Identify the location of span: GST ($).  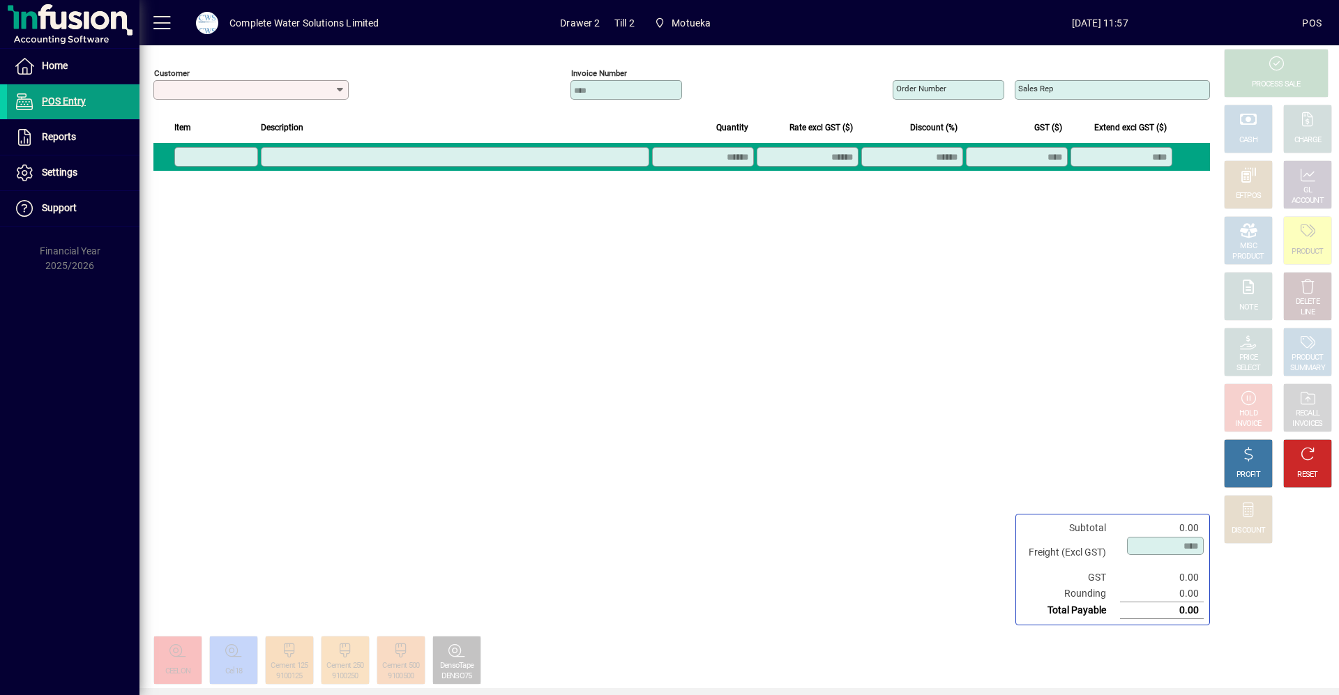
(1048, 128).